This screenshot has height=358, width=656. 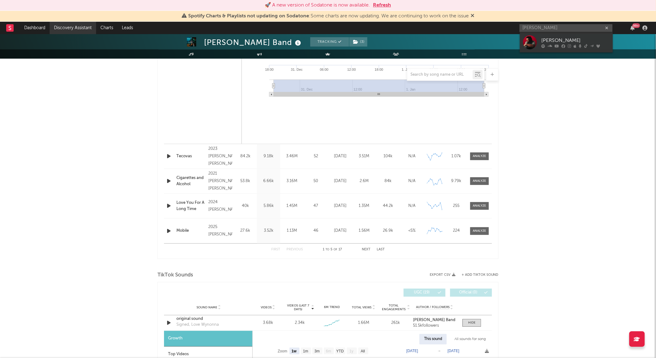 What do you see at coordinates (269, 181) in the screenshot?
I see `div: 6.66k` at bounding box center [269, 181].